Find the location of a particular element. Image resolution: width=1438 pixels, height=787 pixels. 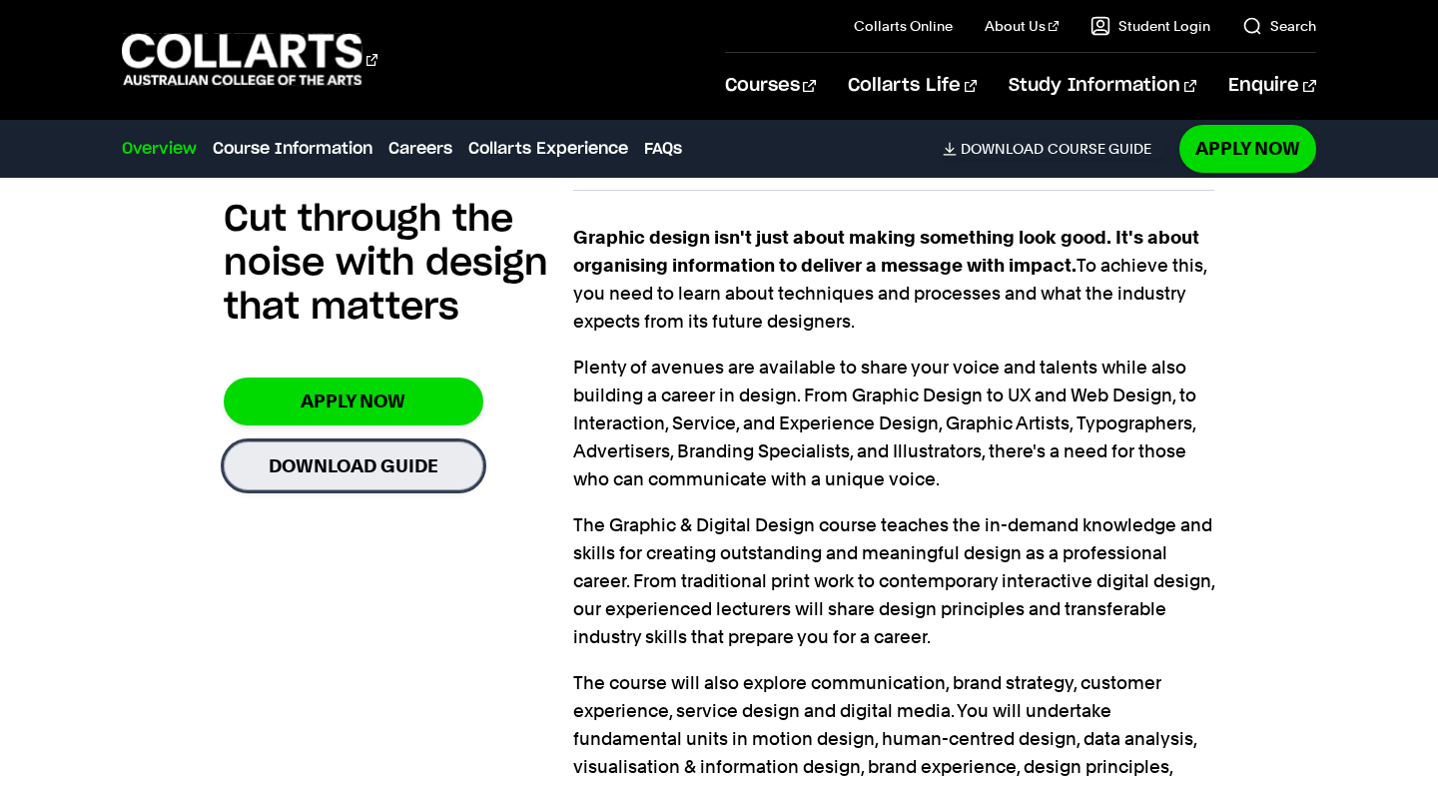

p: Plenty of avenues are available to share your voice and talents while also building a career in d... is located at coordinates (894, 423).